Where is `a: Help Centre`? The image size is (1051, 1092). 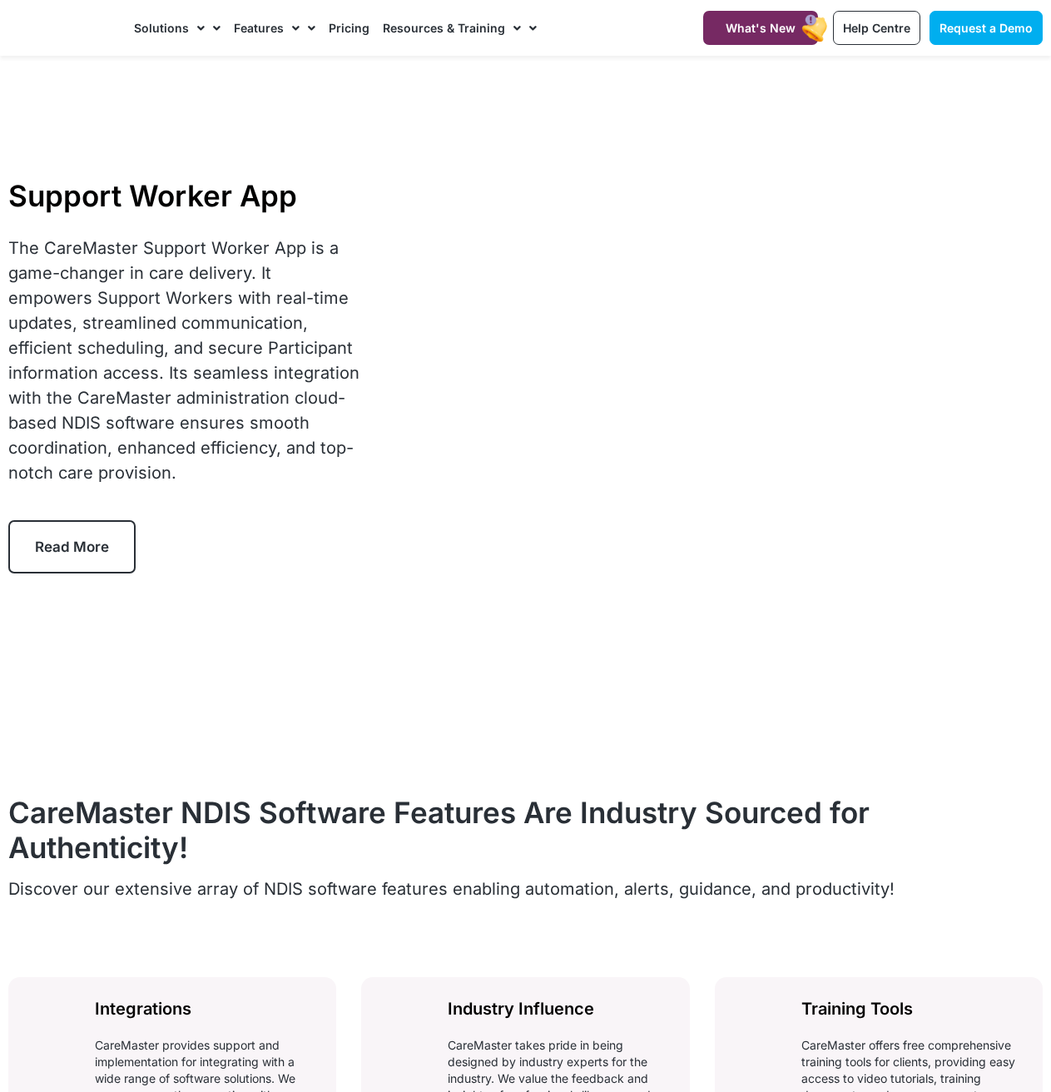
a: Help Centre is located at coordinates (876, 27).